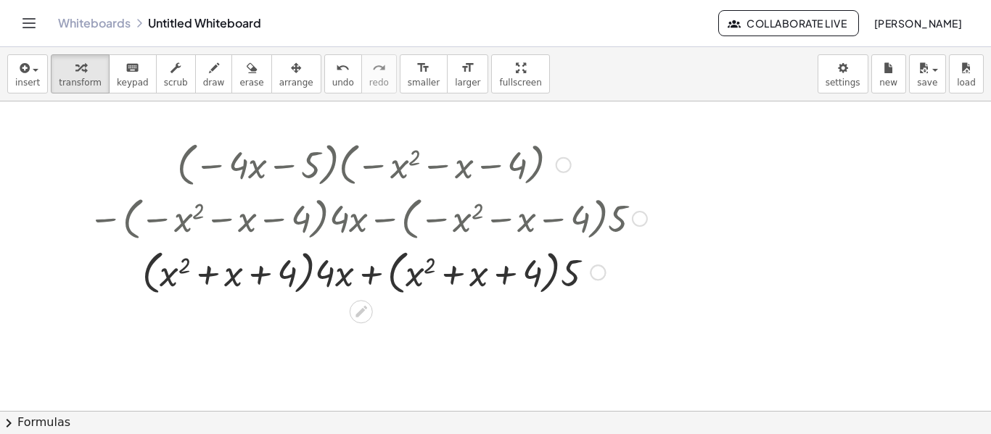  I want to click on button: keyboardkeypad, so click(133, 74).